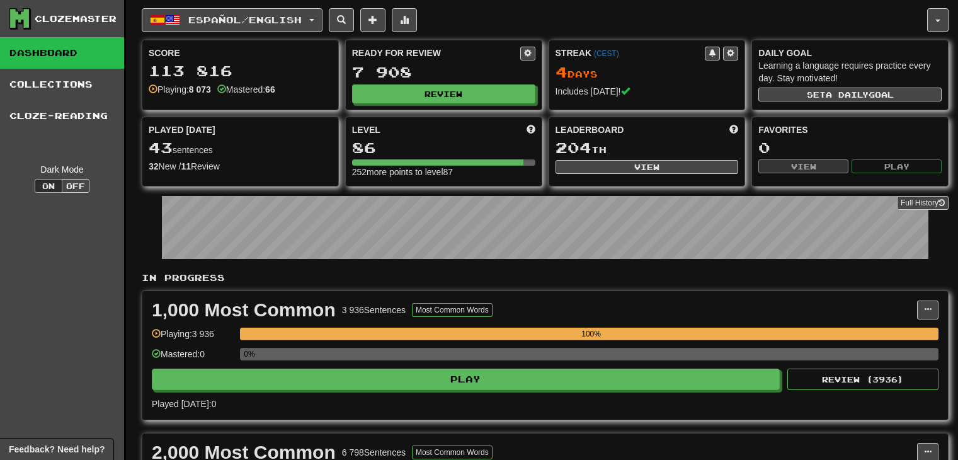 Image resolution: width=958 pixels, height=460 pixels. I want to click on div: Learning a language requires practice every day. Stay motivated!, so click(849, 72).